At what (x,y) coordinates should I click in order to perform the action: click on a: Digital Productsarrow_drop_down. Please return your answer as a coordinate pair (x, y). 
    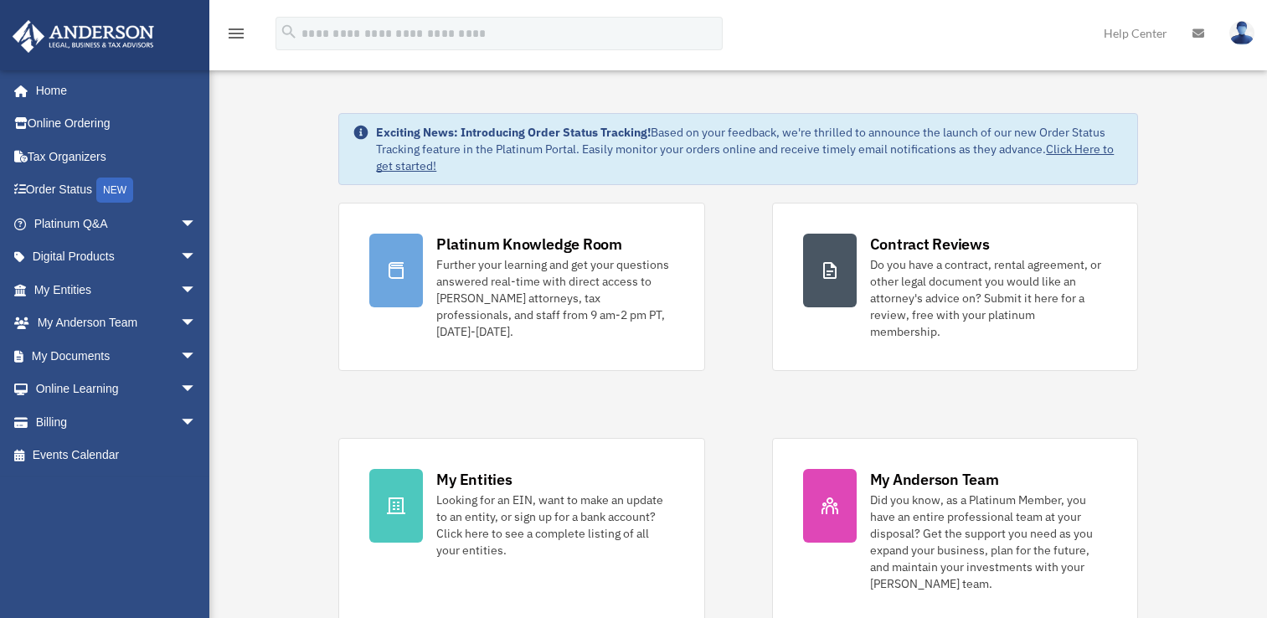
    Looking at the image, I should click on (116, 257).